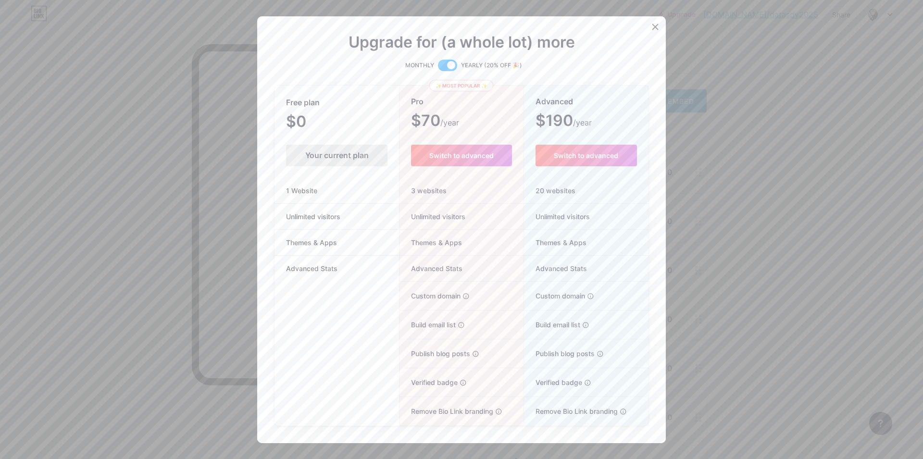 This screenshot has height=459, width=923. I want to click on div: 20 websites, so click(586, 191).